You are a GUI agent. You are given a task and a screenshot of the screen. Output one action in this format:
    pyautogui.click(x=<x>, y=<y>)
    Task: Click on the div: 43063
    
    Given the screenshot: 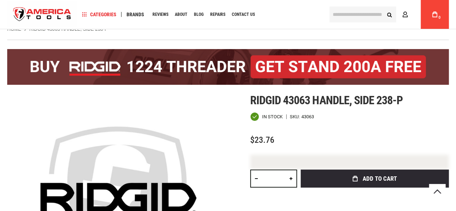 What is the action you would take?
    pyautogui.click(x=307, y=116)
    